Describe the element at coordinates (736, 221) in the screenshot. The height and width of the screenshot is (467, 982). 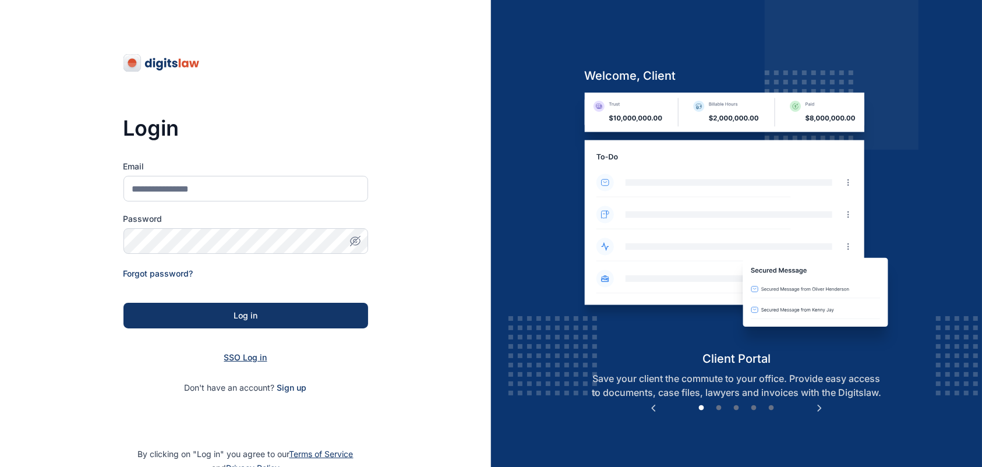
I see `img: client-portal` at that location.